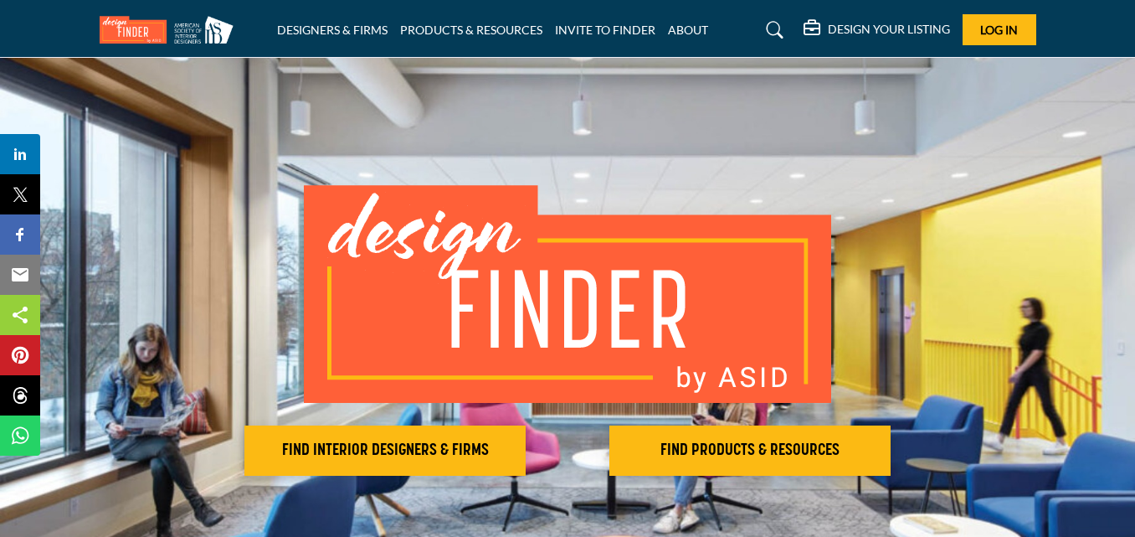  Describe the element at coordinates (385, 450) in the screenshot. I see `h2: FIND INTERIOR DESIGNERS & FIRMS` at that location.